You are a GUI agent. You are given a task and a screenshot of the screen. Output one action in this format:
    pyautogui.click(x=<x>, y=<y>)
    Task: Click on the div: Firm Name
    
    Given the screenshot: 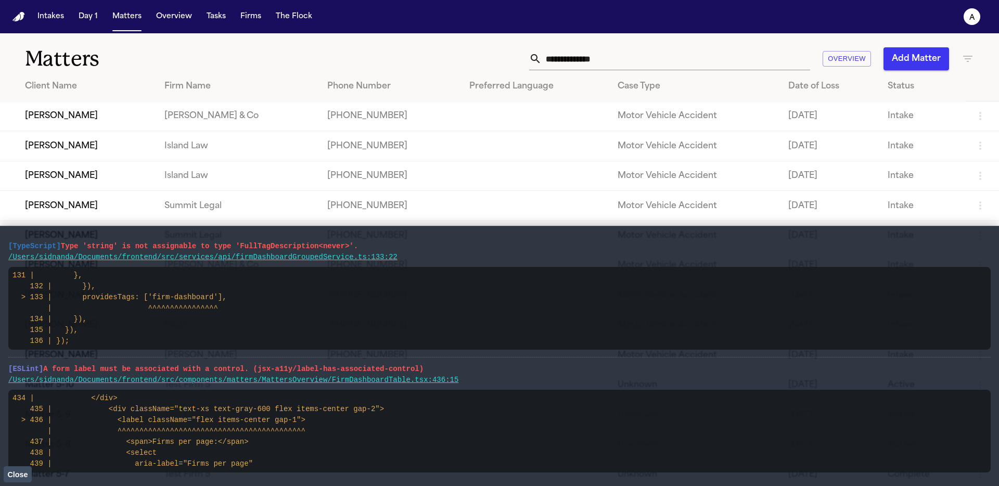 What is the action you would take?
    pyautogui.click(x=237, y=86)
    